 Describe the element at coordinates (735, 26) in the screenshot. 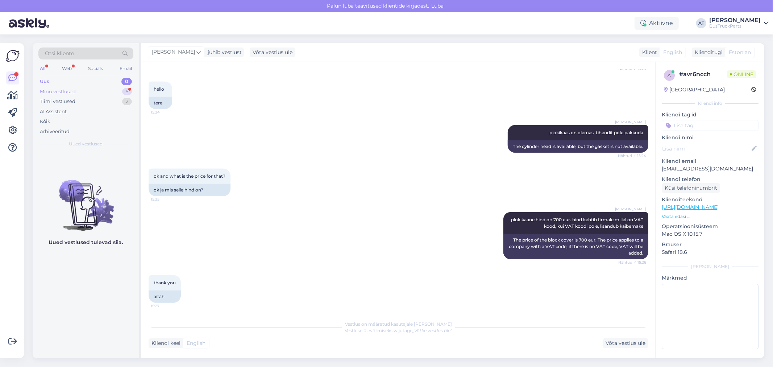

I see `div: BusTruckParts` at that location.